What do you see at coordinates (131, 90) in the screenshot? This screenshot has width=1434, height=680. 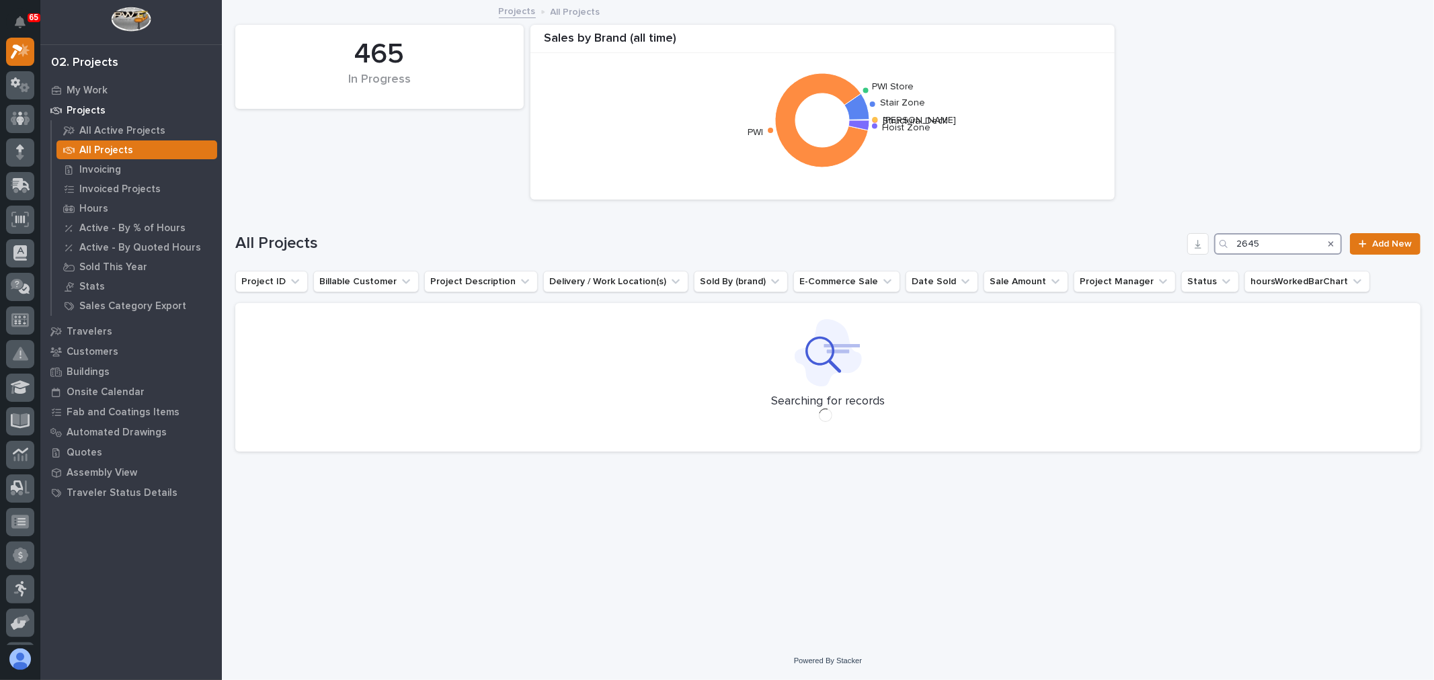 I see `a: My Work` at bounding box center [131, 90].